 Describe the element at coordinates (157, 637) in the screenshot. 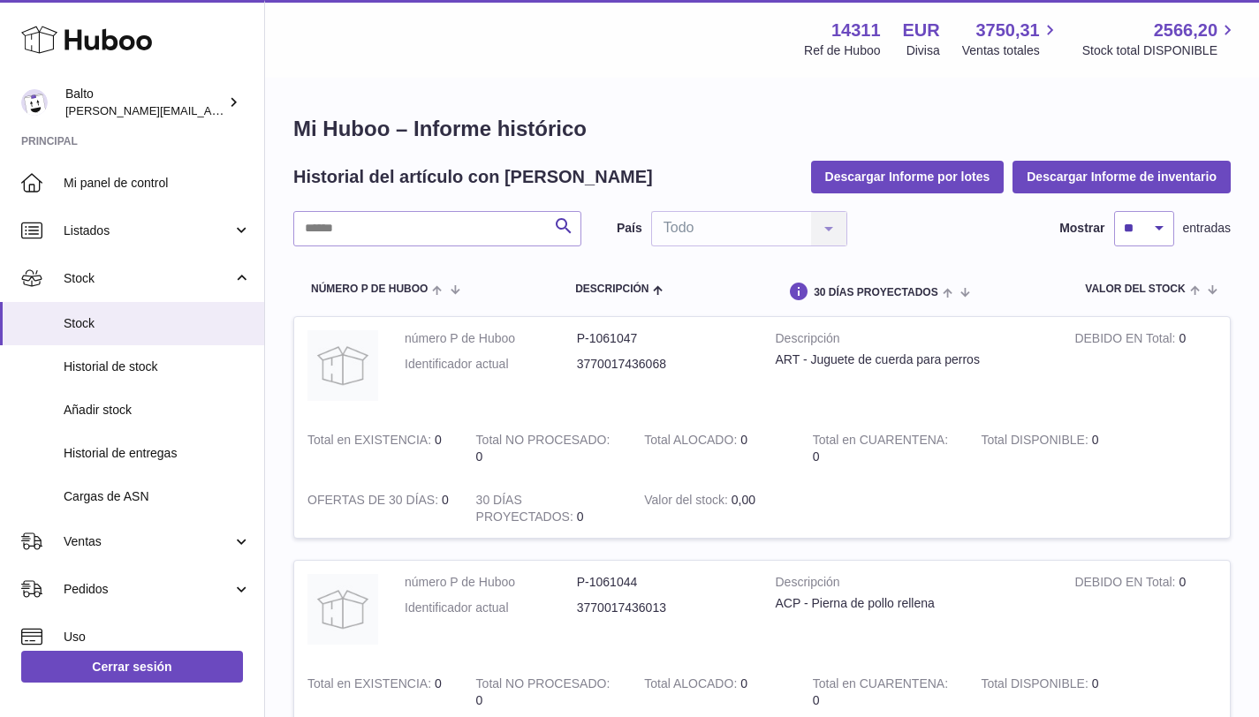

I see `span: Uso` at that location.